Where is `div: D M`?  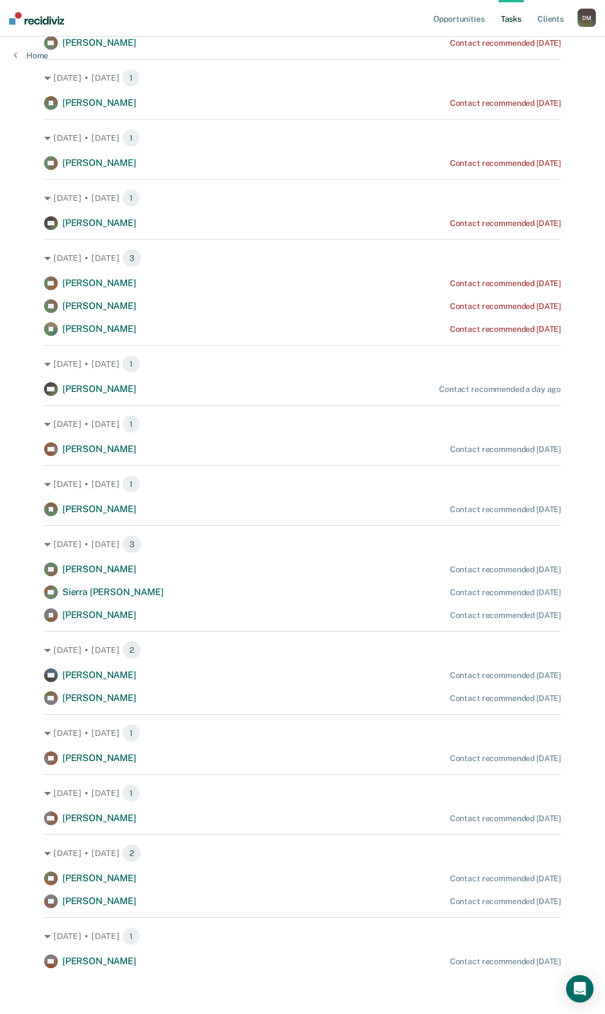
div: D M is located at coordinates (586, 18).